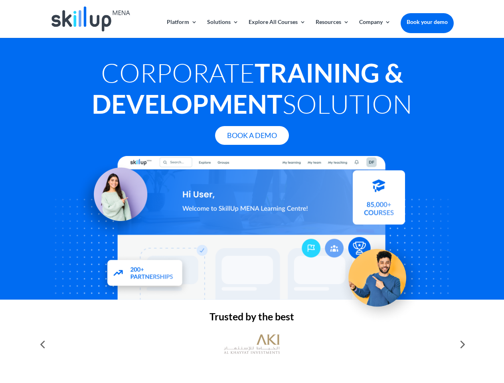 This screenshot has height=383, width=504. What do you see at coordinates (375, 28) in the screenshot?
I see `a: Company` at bounding box center [375, 28].